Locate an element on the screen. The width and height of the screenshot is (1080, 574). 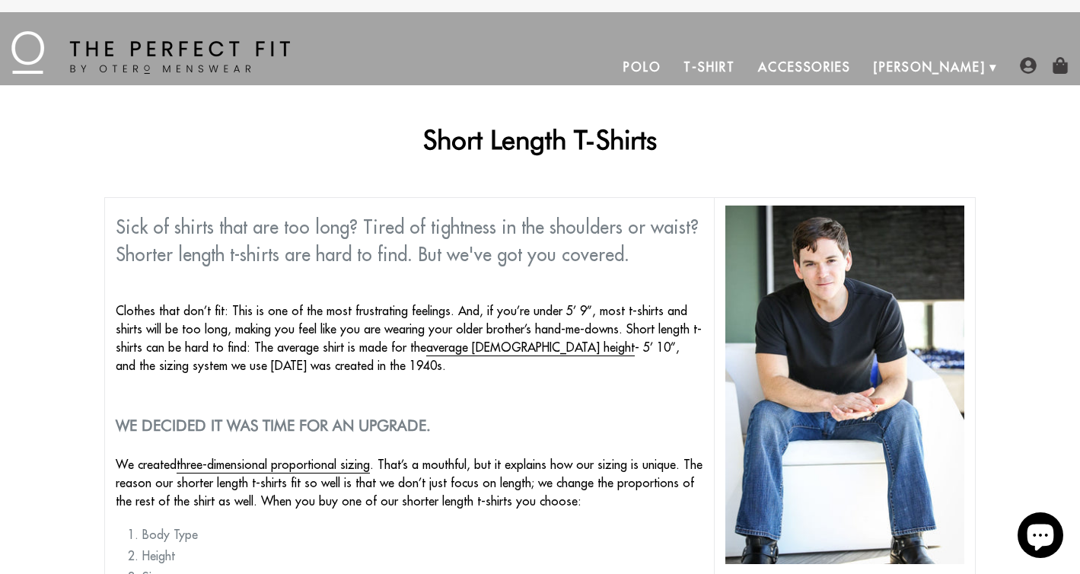
img: shopping-bag-icon.png is located at coordinates (1060, 65).